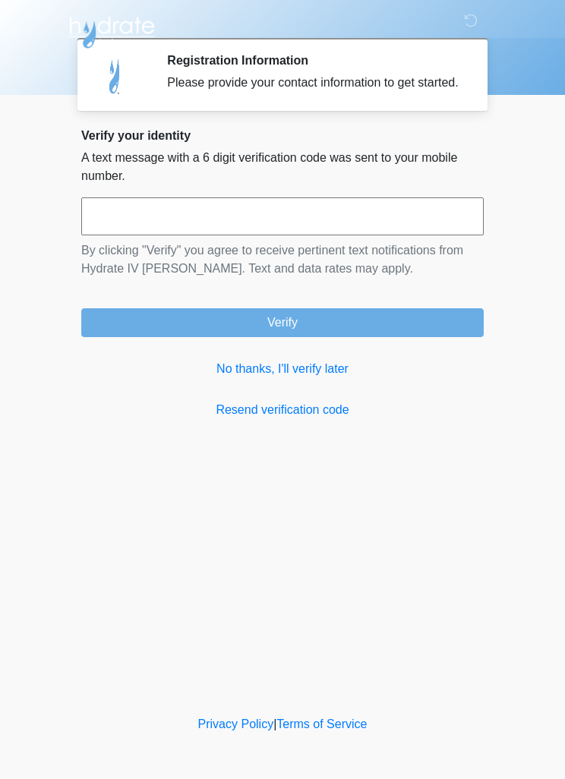 This screenshot has width=565, height=779. Describe the element at coordinates (282, 369) in the screenshot. I see `a: No thanks, I'll verify later` at that location.